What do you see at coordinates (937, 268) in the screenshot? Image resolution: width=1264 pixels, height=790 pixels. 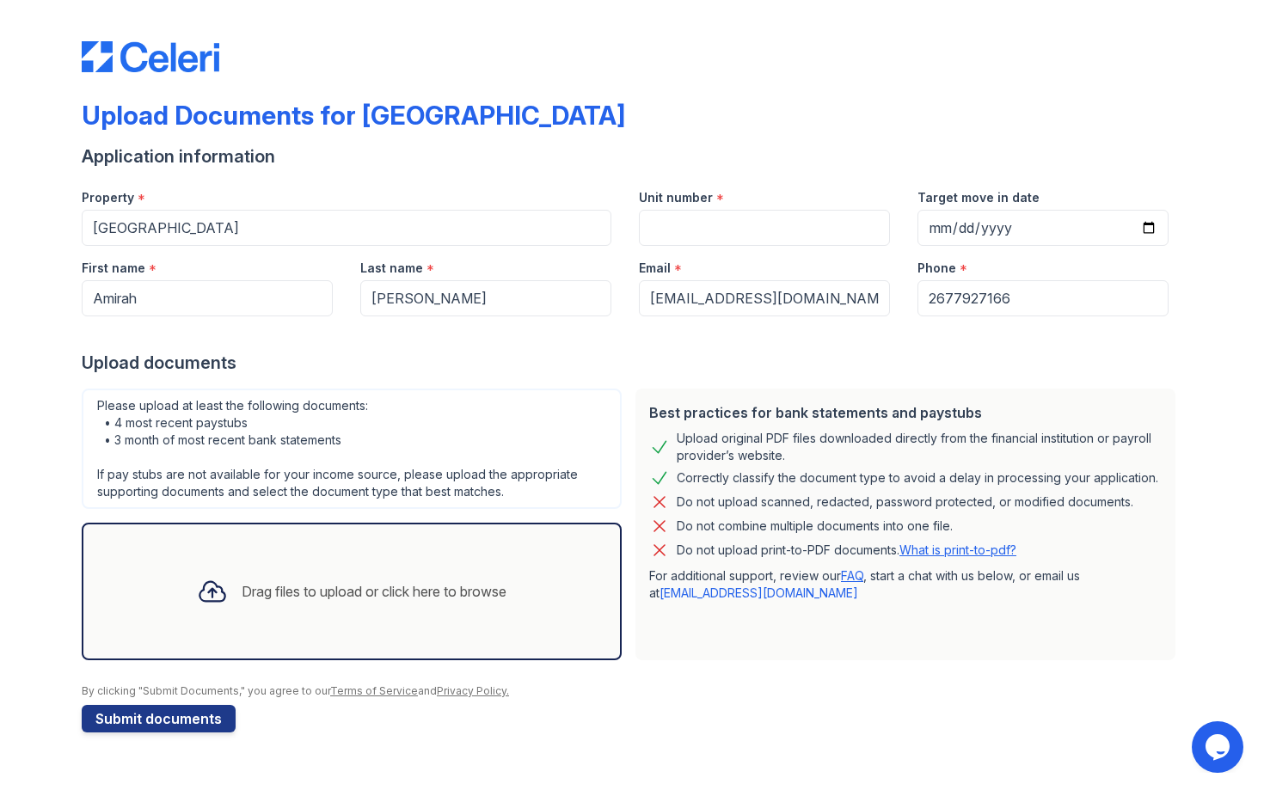 I see `label: Phone` at bounding box center [937, 268].